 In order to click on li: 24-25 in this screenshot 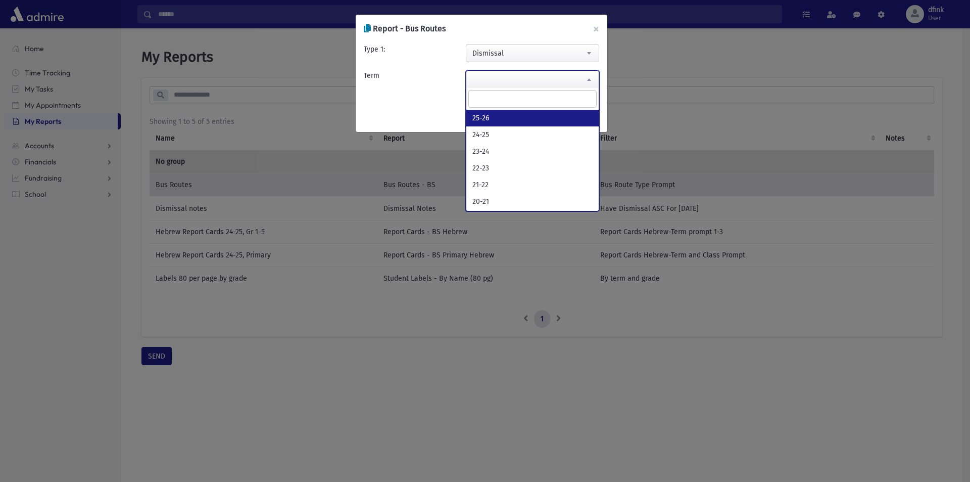, I will do `click(533, 134)`.